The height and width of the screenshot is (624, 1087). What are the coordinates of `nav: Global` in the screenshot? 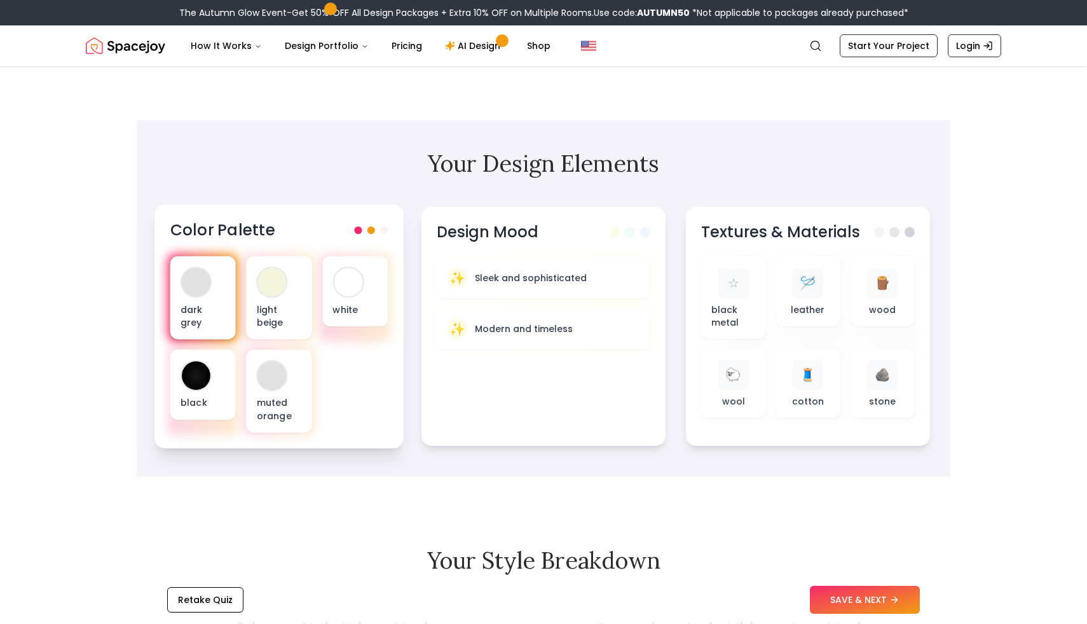 It's located at (544, 46).